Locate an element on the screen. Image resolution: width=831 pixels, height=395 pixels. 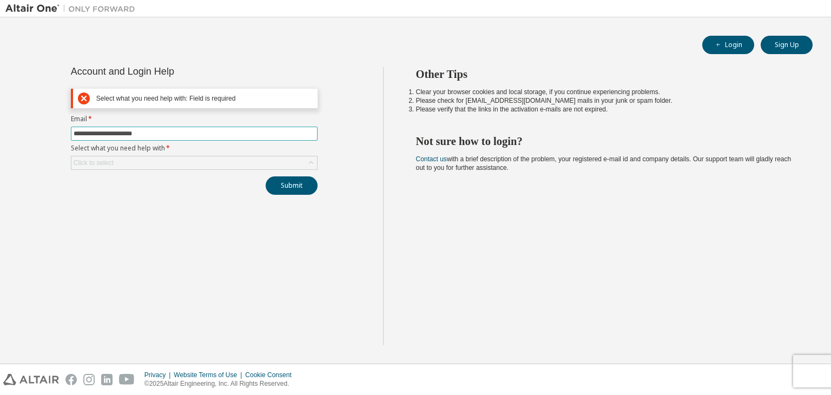
img: instagram.svg is located at coordinates (89, 379).